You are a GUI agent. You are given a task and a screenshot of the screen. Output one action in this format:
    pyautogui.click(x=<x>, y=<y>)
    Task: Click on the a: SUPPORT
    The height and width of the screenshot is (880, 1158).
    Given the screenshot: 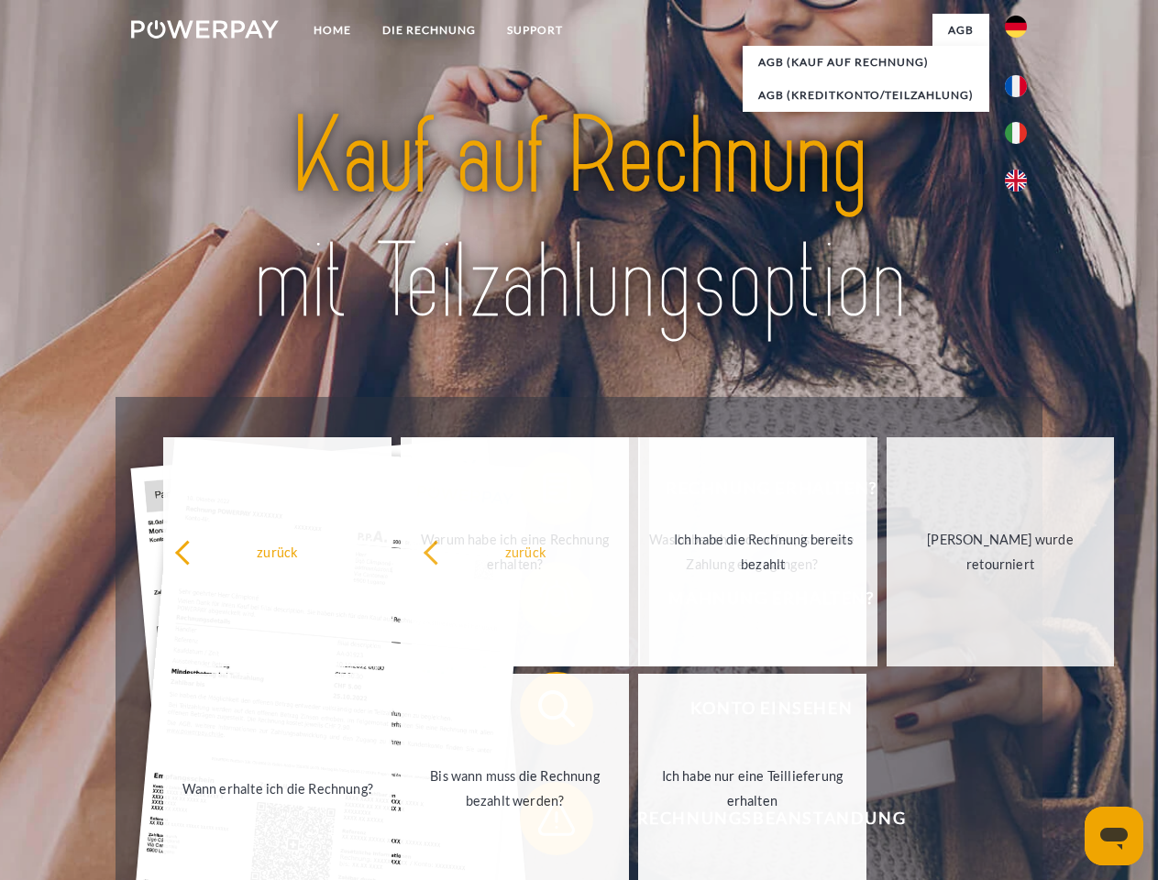 What is the action you would take?
    pyautogui.click(x=534, y=30)
    